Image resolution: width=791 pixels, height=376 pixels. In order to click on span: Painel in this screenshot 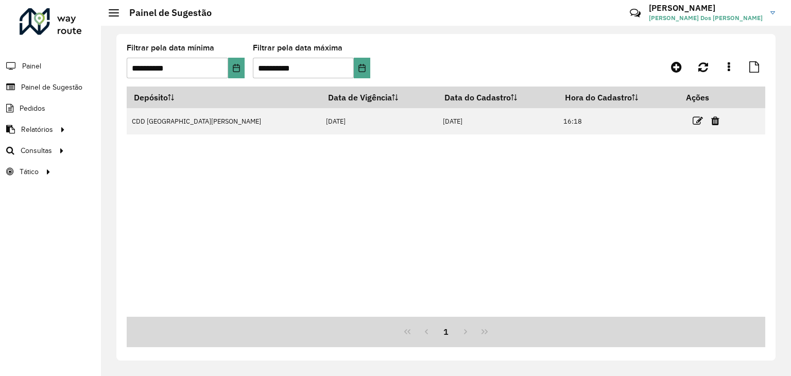, I will do `click(31, 66)`.